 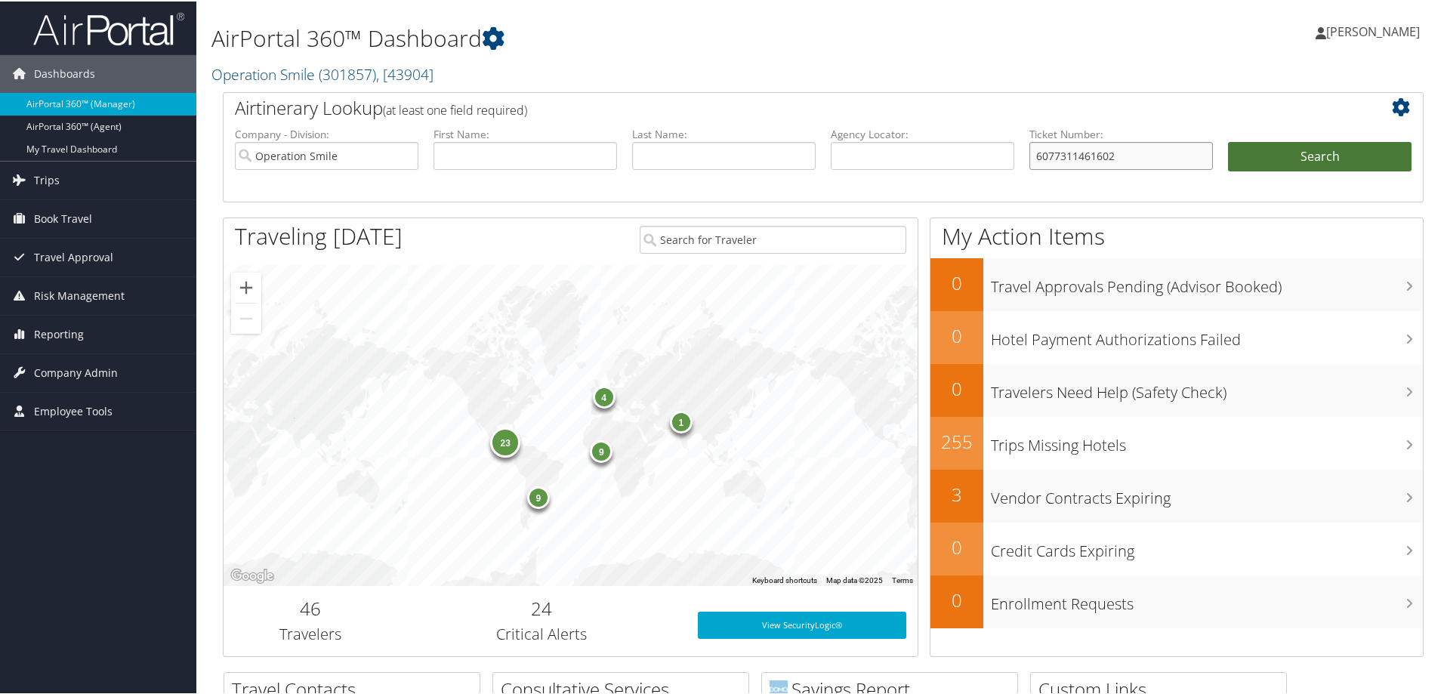 What do you see at coordinates (1207, 546) in the screenshot?
I see `h3: Credit Cards Expiring` at bounding box center [1207, 546].